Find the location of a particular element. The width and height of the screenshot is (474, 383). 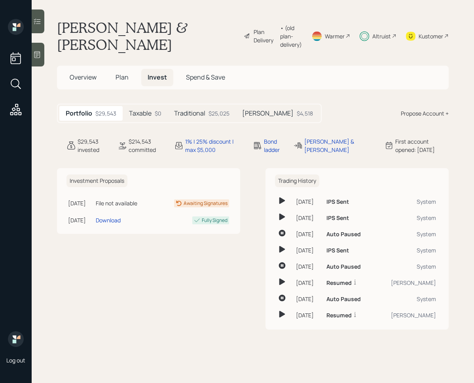

h6: Trading History is located at coordinates (297, 181).